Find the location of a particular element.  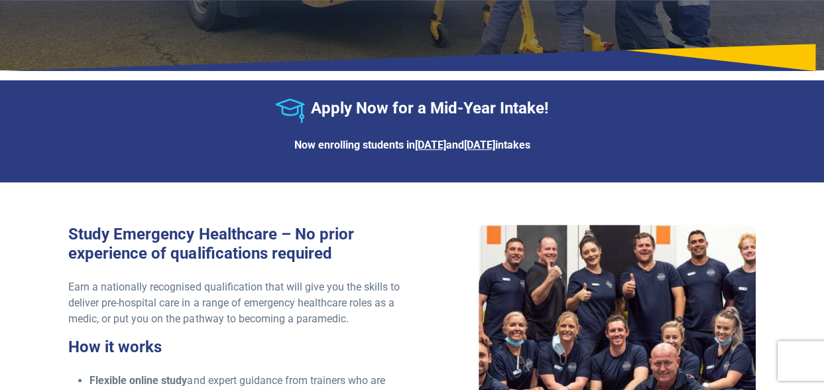

strong: Now enrolling students in and intakes is located at coordinates (412, 145).